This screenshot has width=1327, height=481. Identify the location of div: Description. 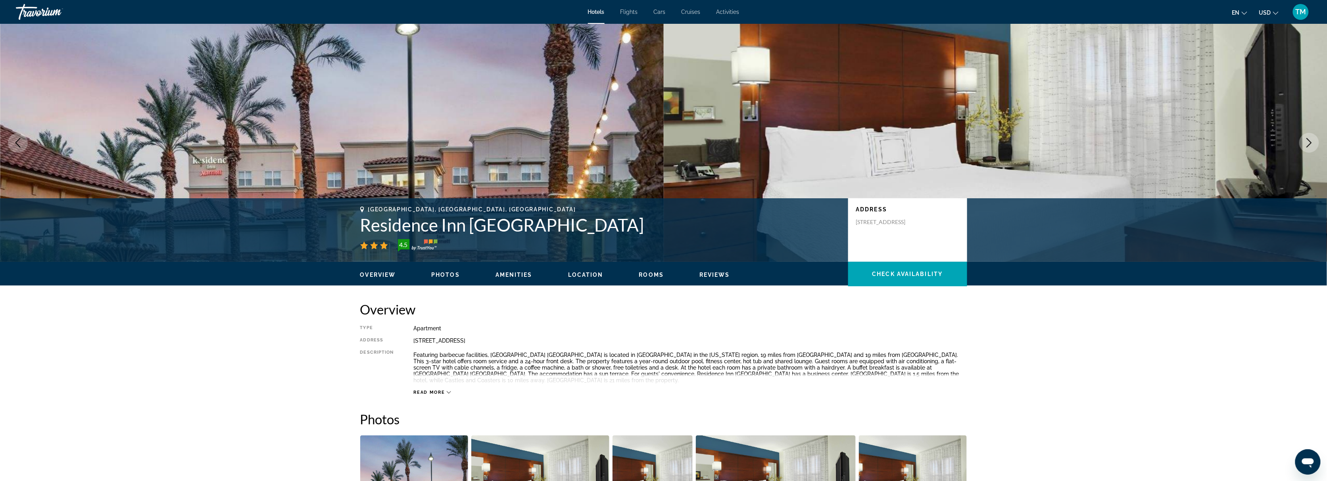
(377, 368).